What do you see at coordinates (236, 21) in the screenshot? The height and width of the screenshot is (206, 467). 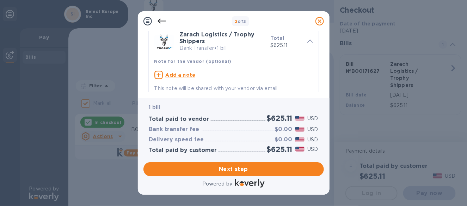 I see `span: 2` at bounding box center [236, 21].